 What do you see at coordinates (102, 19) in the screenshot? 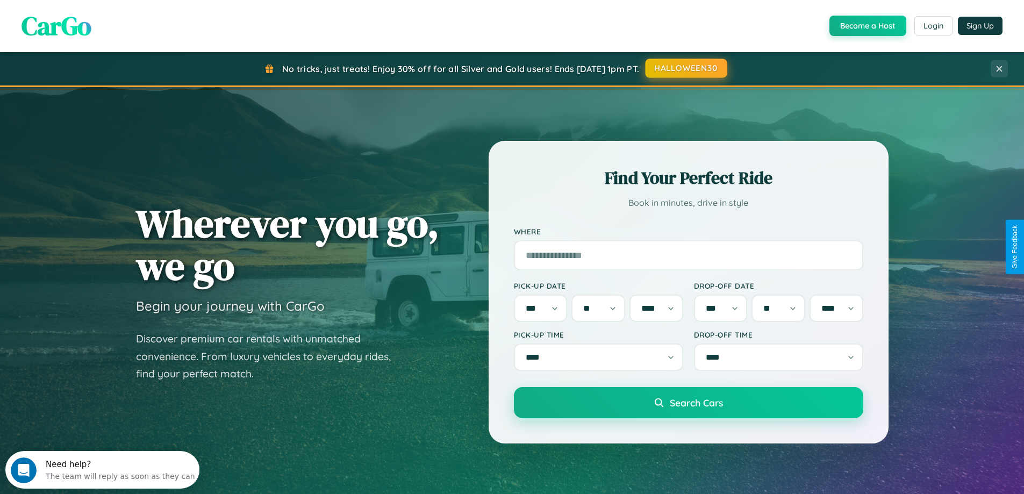
I see `div: Open Intercom Messenger` at bounding box center [102, 19].